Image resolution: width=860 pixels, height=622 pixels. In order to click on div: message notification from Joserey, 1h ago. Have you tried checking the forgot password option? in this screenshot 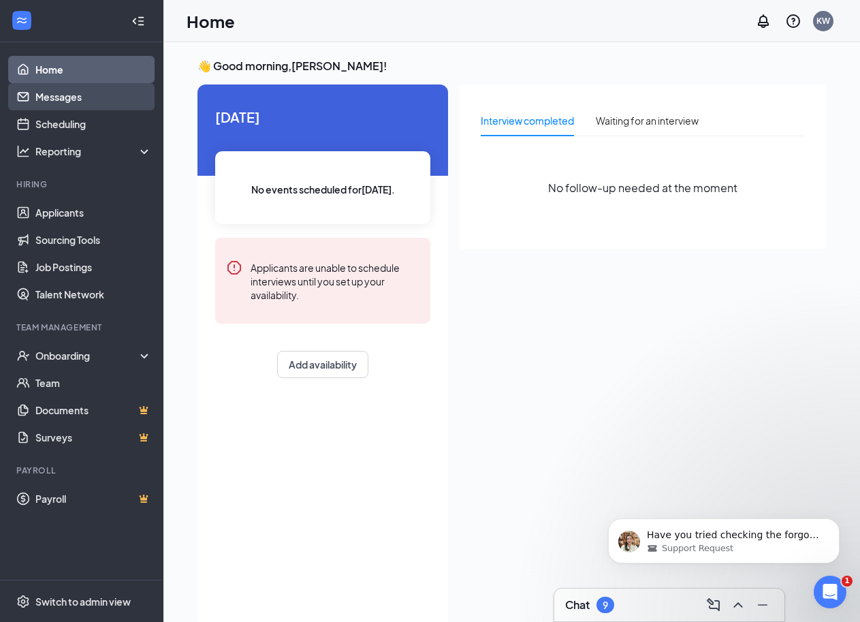, I will do `click(136, 51)`.